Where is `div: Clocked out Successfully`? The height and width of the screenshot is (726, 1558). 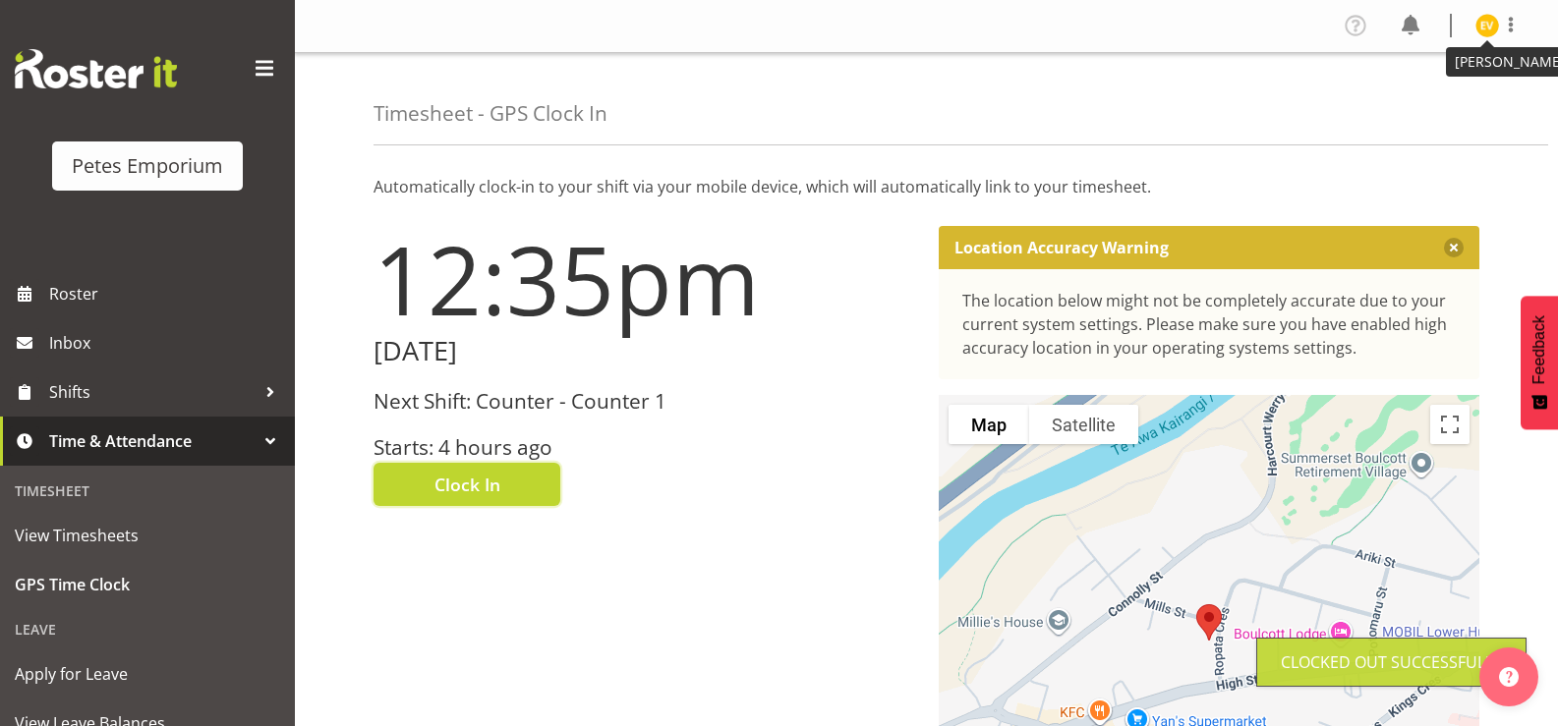 div: Clocked out Successfully is located at coordinates (1391, 663).